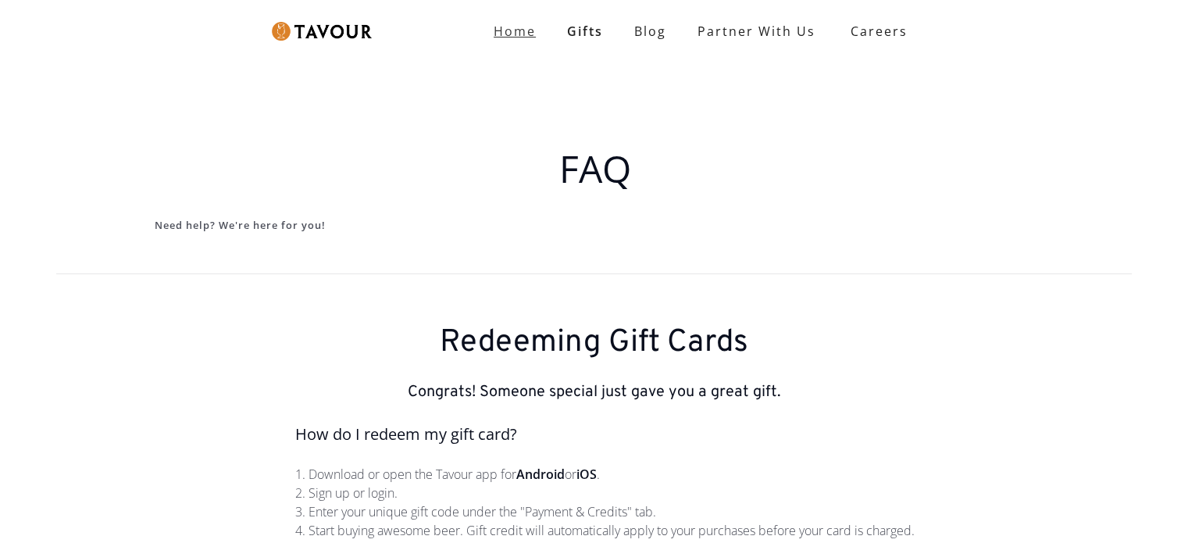  What do you see at coordinates (594, 343) in the screenshot?
I see `h1: Redeeming Gift Cards` at bounding box center [594, 343].